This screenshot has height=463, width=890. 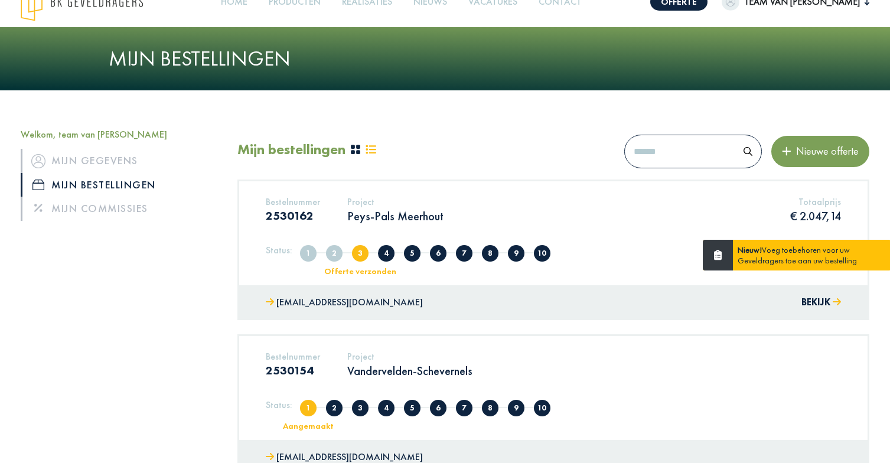 What do you see at coordinates (815, 216) in the screenshot?
I see `p: € 2.047,14` at bounding box center [815, 216].